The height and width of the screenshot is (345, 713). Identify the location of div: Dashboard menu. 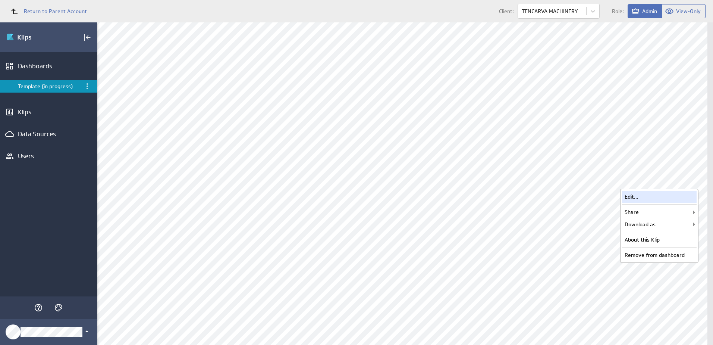
(87, 86).